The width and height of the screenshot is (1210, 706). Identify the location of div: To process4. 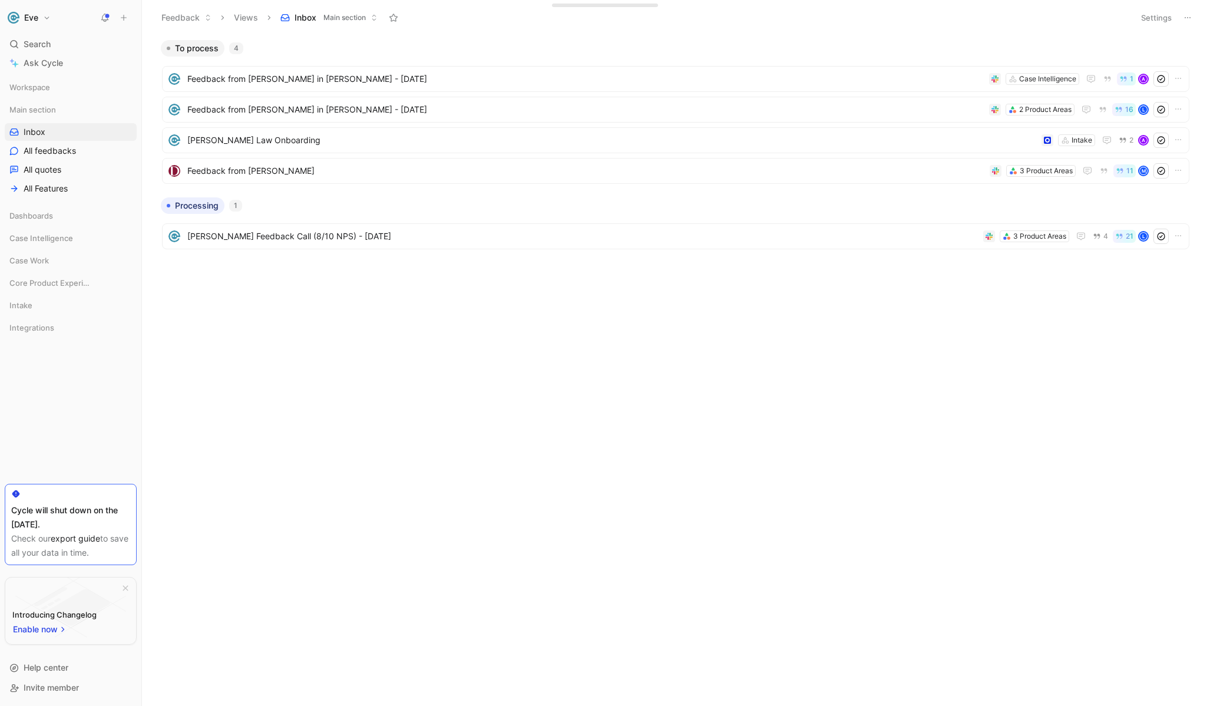
(675, 114).